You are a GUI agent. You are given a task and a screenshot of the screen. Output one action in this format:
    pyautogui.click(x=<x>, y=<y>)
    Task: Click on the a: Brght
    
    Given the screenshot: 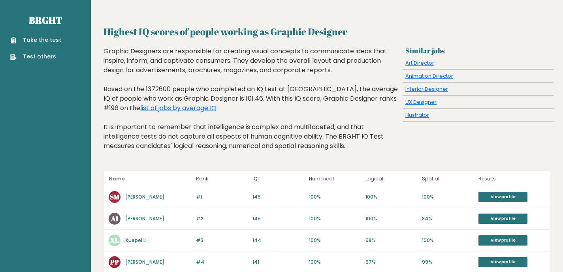 What is the action you would take?
    pyautogui.click(x=45, y=20)
    